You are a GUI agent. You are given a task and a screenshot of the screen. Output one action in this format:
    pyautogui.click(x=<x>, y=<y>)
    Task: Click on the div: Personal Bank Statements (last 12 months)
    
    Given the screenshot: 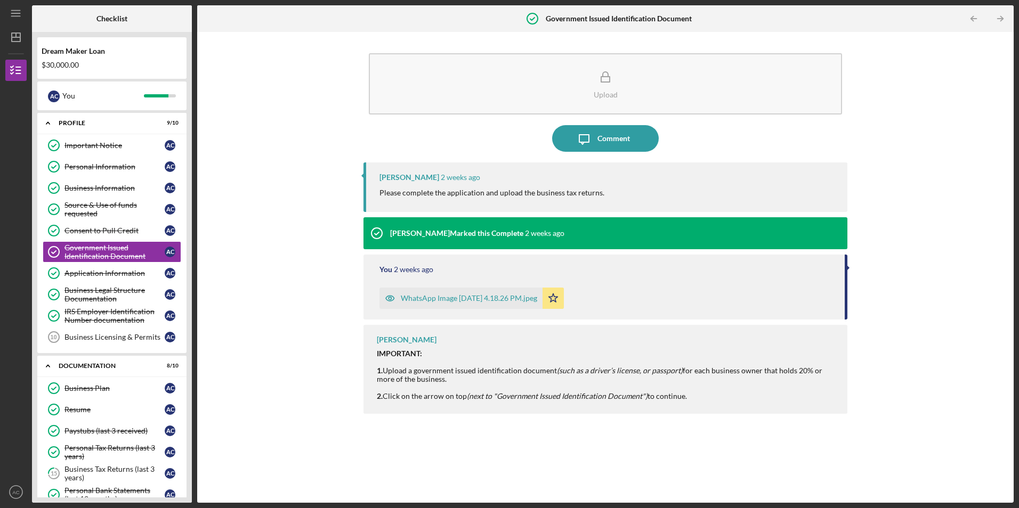 What is the action you would take?
    pyautogui.click(x=115, y=495)
    